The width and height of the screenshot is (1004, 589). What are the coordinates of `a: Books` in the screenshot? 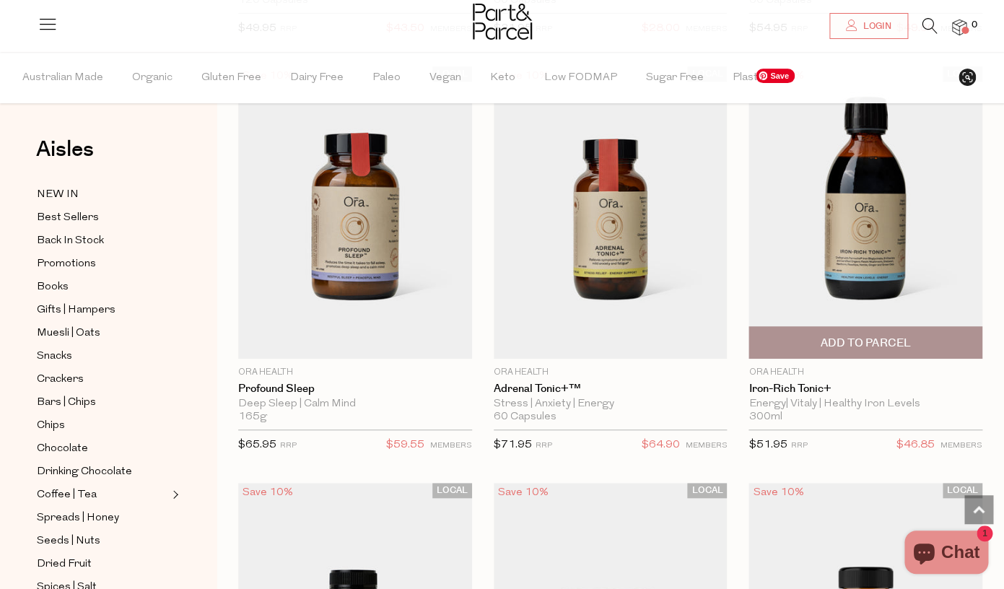 It's located at (103, 287).